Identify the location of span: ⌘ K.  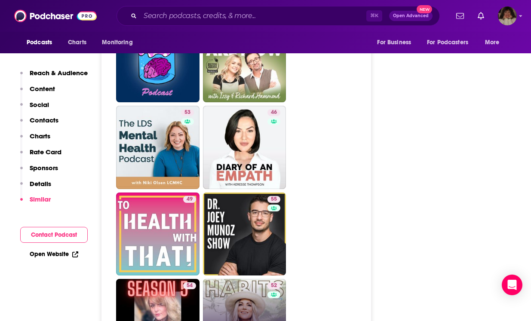
(374, 16).